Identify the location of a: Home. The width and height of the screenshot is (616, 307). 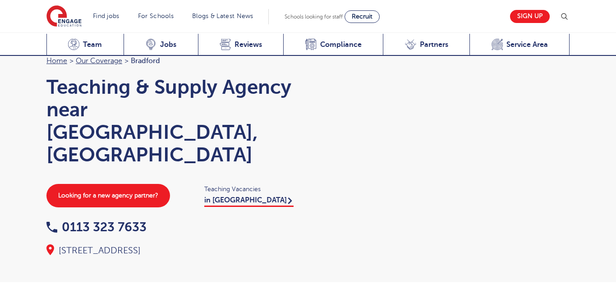
(57, 61).